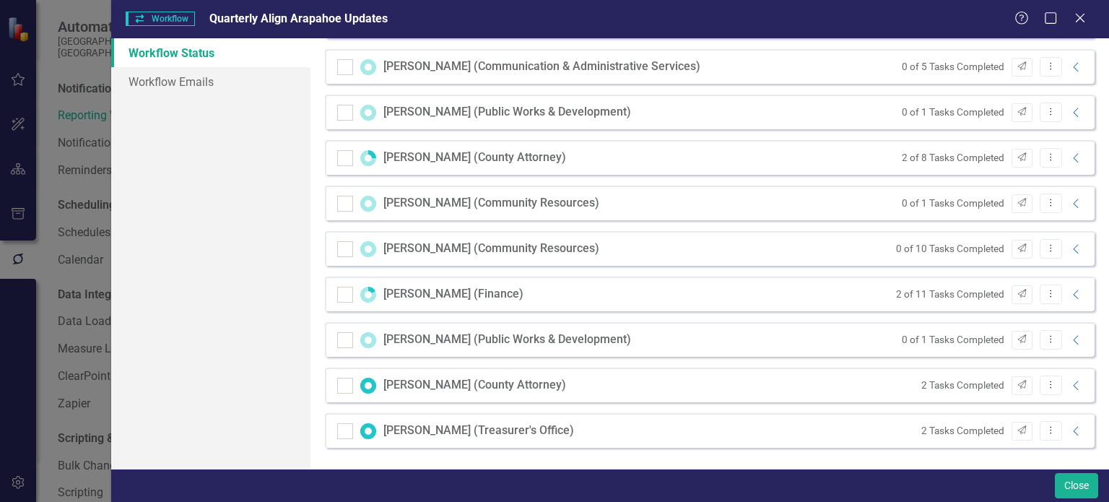  I want to click on a: Workflow Emails, so click(211, 82).